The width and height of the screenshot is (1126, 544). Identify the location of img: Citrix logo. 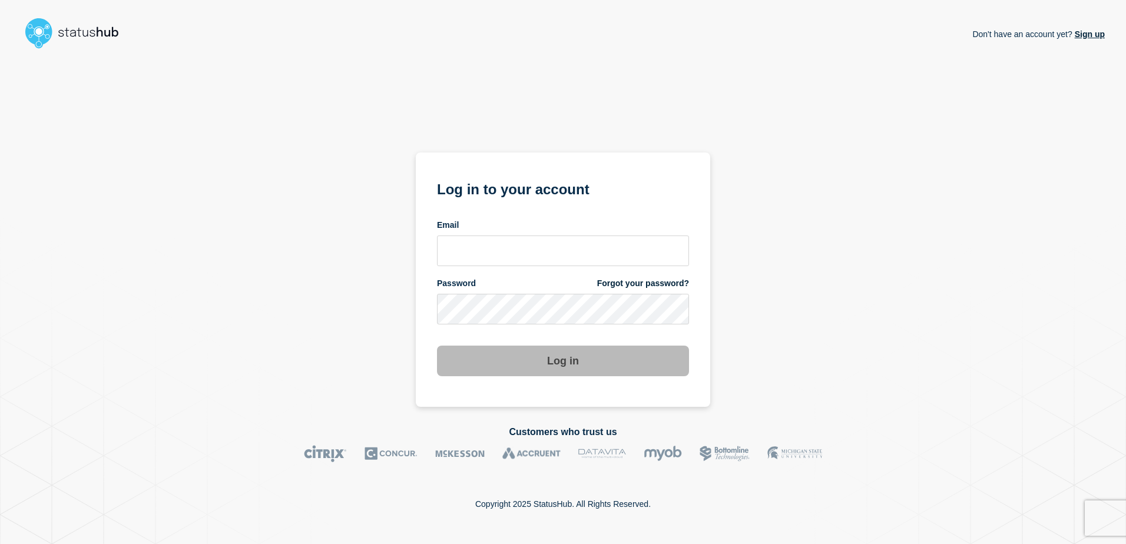
(325, 454).